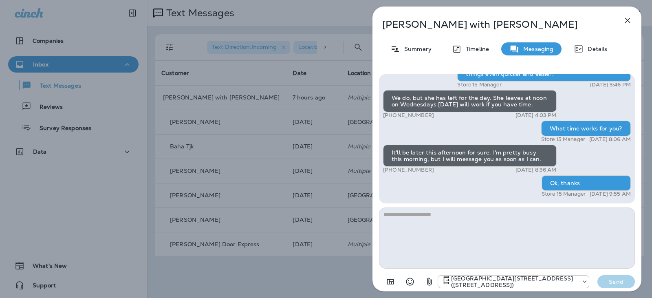 The width and height of the screenshot is (652, 298). Describe the element at coordinates (470, 156) in the screenshot. I see `div: It'll be later this afternoon for sure. I'm pretty busy this morning, but I will message you as s...` at that location.